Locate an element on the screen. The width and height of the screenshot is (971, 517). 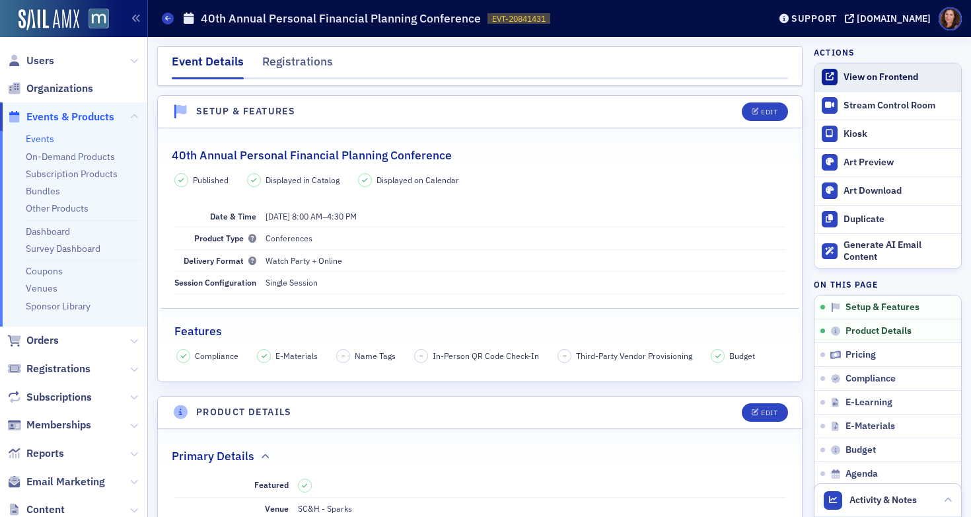
time: 8:00 AM is located at coordinates (307, 216).